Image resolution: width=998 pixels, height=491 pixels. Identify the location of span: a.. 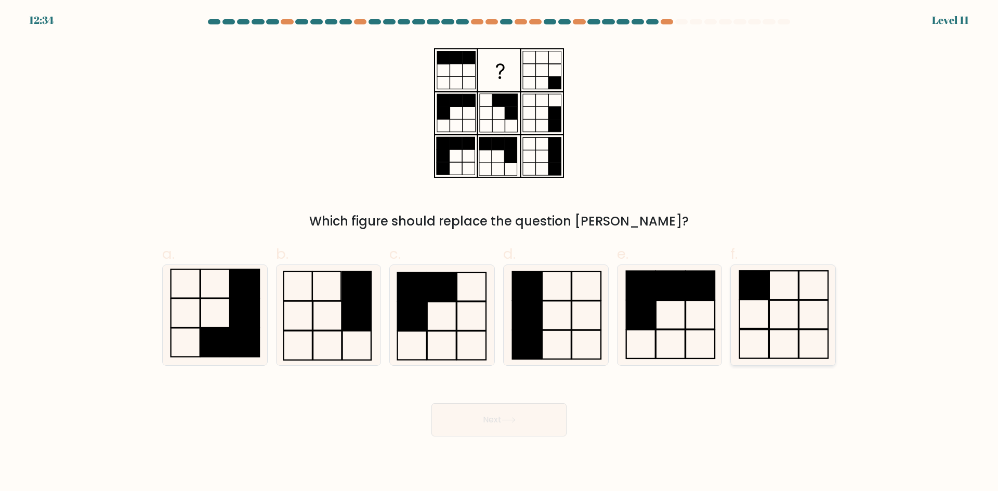
(168, 254).